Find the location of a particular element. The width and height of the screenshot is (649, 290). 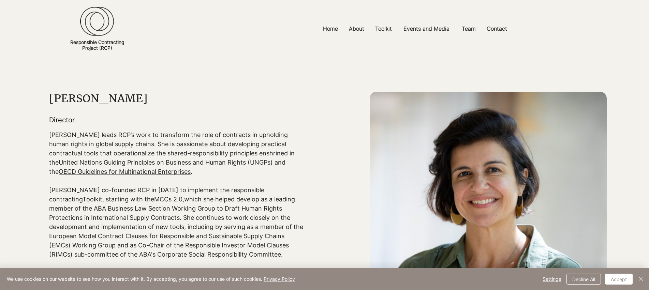

a: Responsible ContractingProject (RCP) is located at coordinates (97, 45).